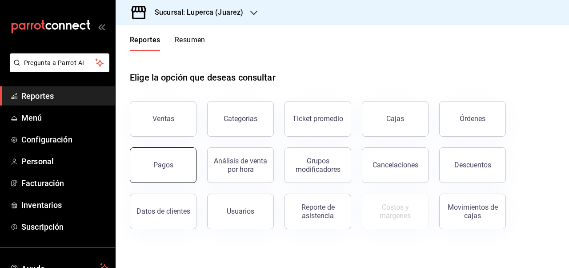 This screenshot has width=569, height=268. Describe the element at coordinates (60, 63) in the screenshot. I see `button: Pregunta a Parrot AI` at that location.